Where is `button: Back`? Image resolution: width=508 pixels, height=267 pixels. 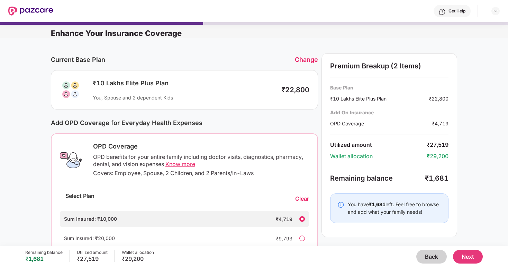
button: Back is located at coordinates (431, 257).